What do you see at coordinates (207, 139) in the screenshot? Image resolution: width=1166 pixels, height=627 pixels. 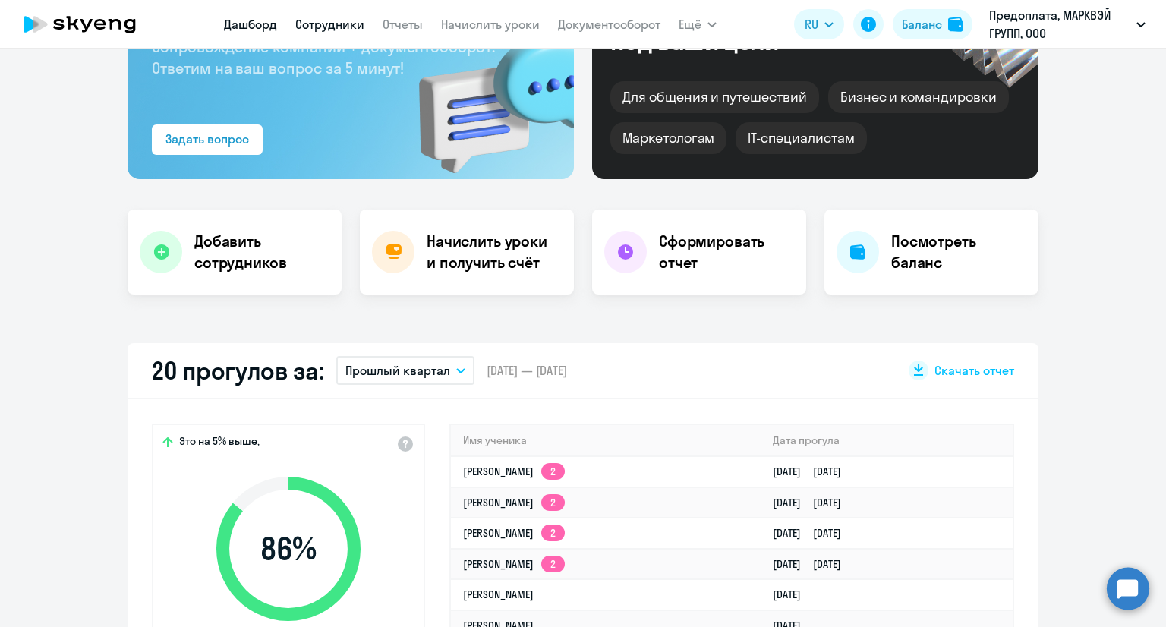 I see `div: Задать вопрос` at bounding box center [207, 139].